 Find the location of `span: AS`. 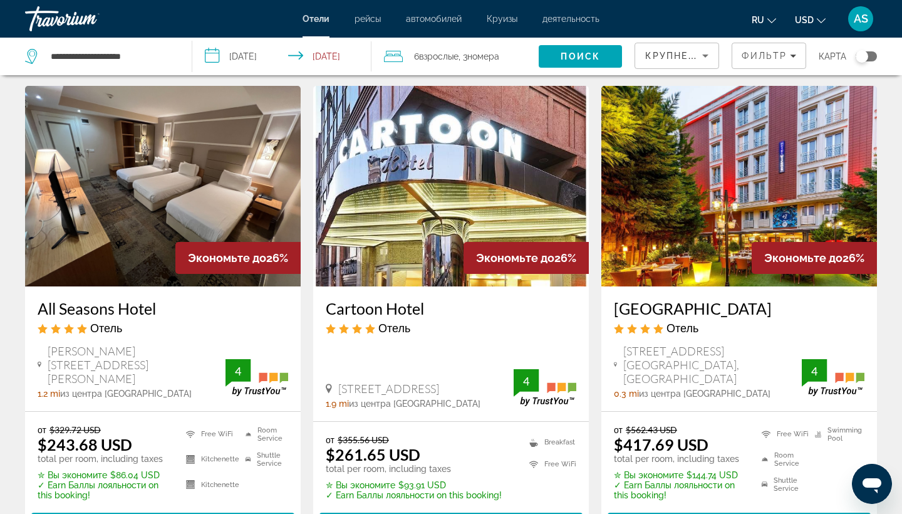

span: AS is located at coordinates (861, 19).